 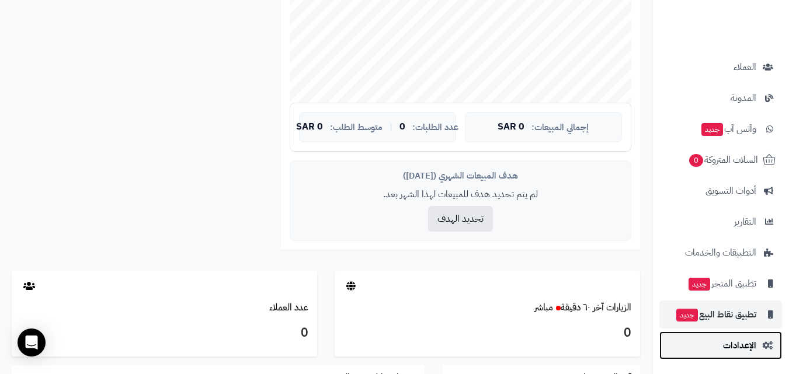 What do you see at coordinates (460, 194) in the screenshot?
I see `p: لم يتم تحديد هدف للمبيعات لهذا الشهر بعد.` at bounding box center [460, 194].